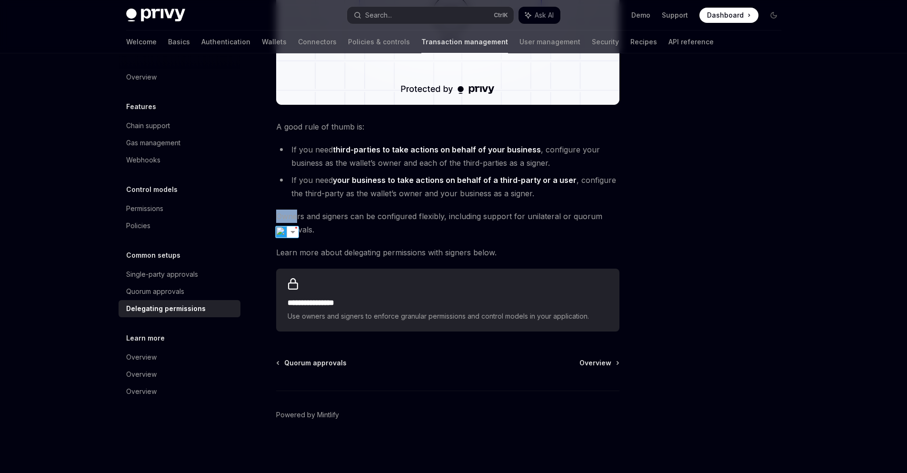 The width and height of the screenshot is (907, 473). What do you see at coordinates (153, 255) in the screenshot?
I see `h5: Common setups` at bounding box center [153, 255].